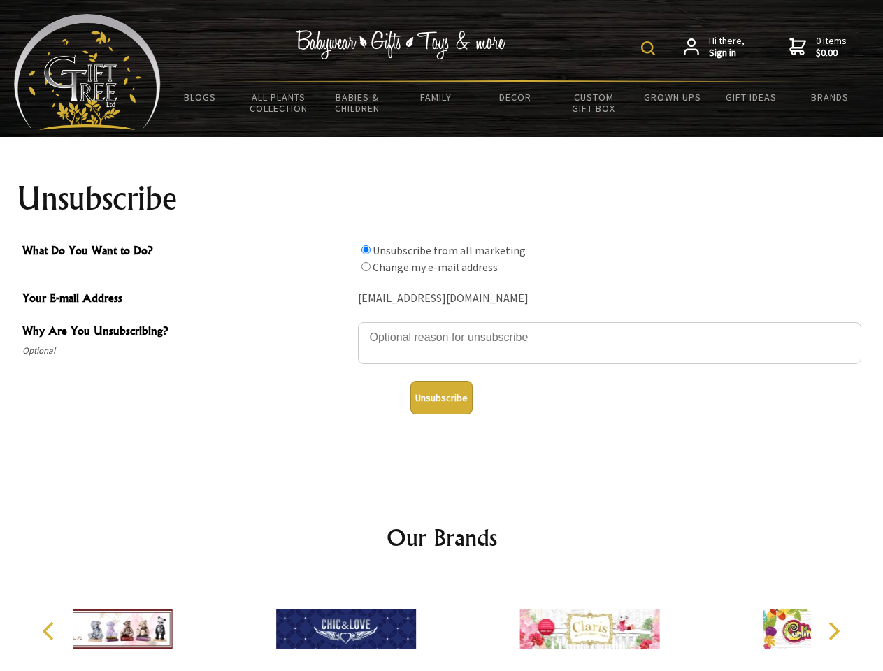 The height and width of the screenshot is (671, 883). What do you see at coordinates (714, 47) in the screenshot?
I see `a: Hi there,Sign in` at bounding box center [714, 47].